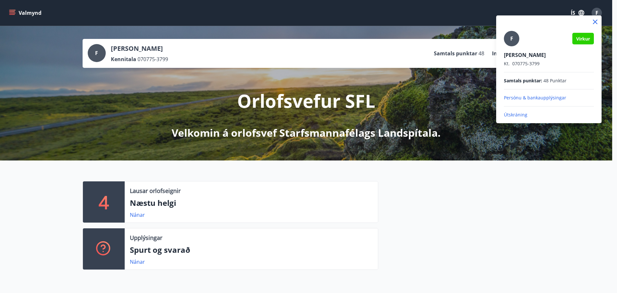 The width and height of the screenshot is (617, 293). Describe the element at coordinates (507, 63) in the screenshot. I see `span: Kt.` at that location.